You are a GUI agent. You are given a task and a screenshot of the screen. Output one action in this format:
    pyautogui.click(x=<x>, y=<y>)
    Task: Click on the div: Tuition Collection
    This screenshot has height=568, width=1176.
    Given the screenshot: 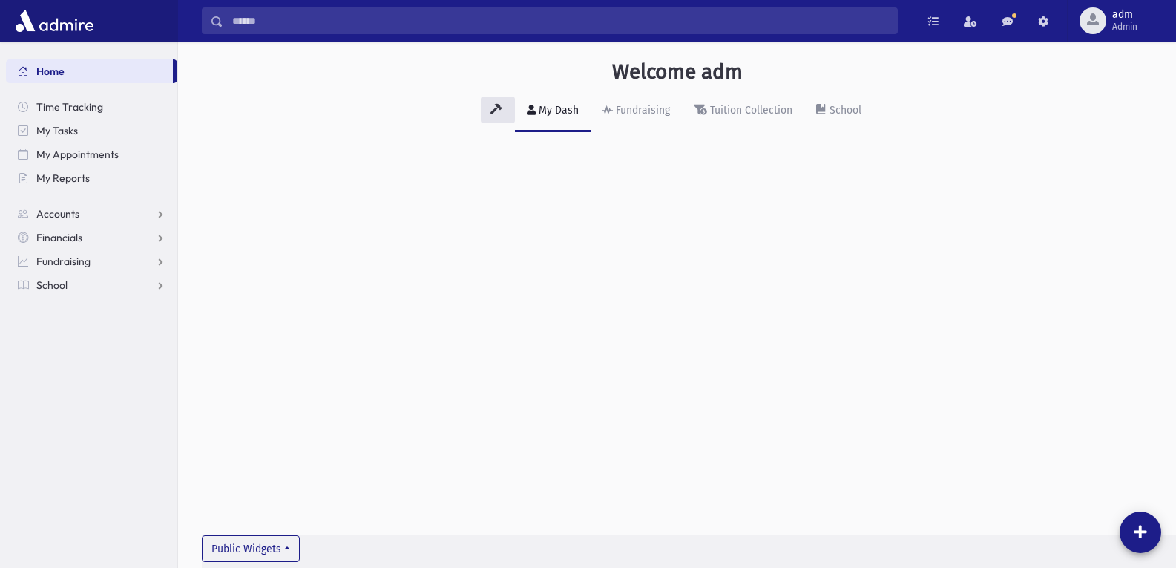 What is the action you would take?
    pyautogui.click(x=749, y=110)
    